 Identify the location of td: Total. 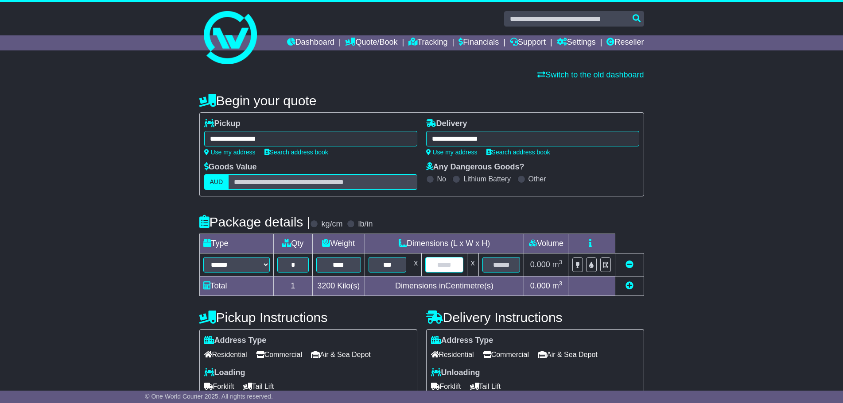
(236, 287).